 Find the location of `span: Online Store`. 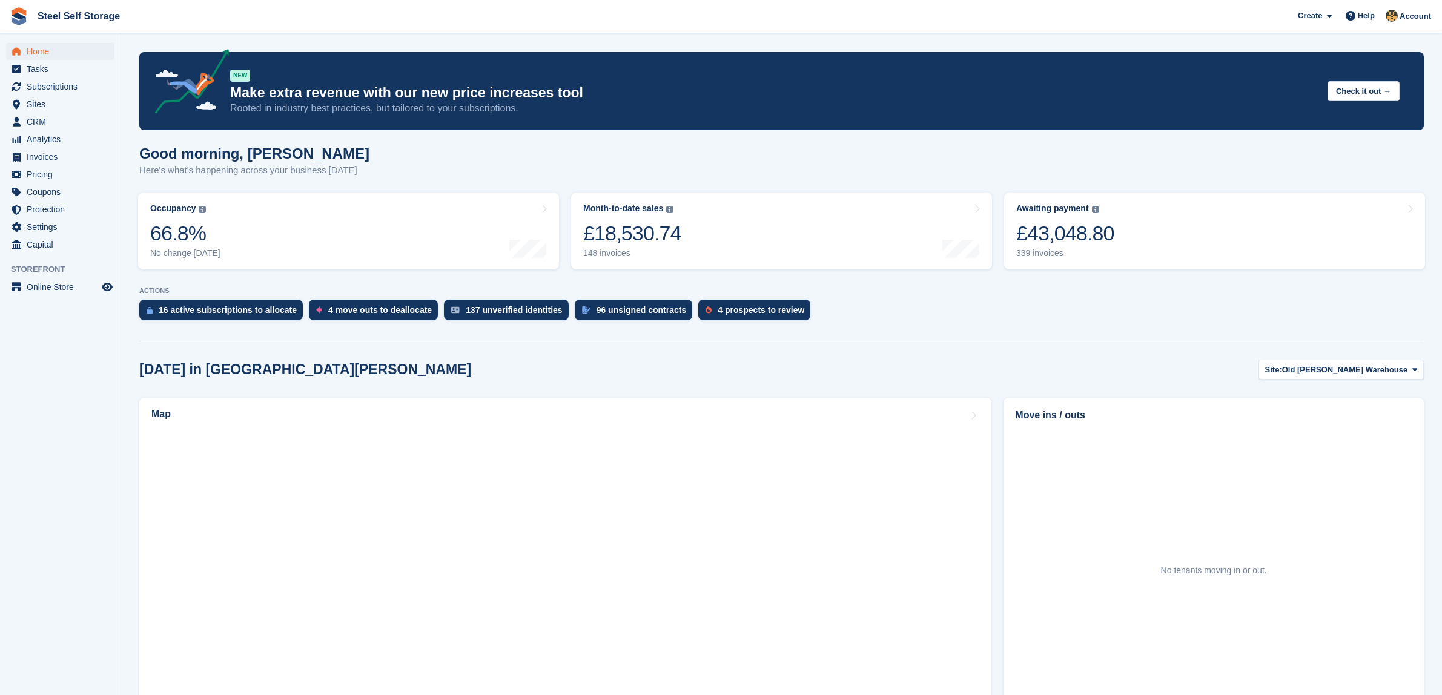

span: Online Store is located at coordinates (63, 287).